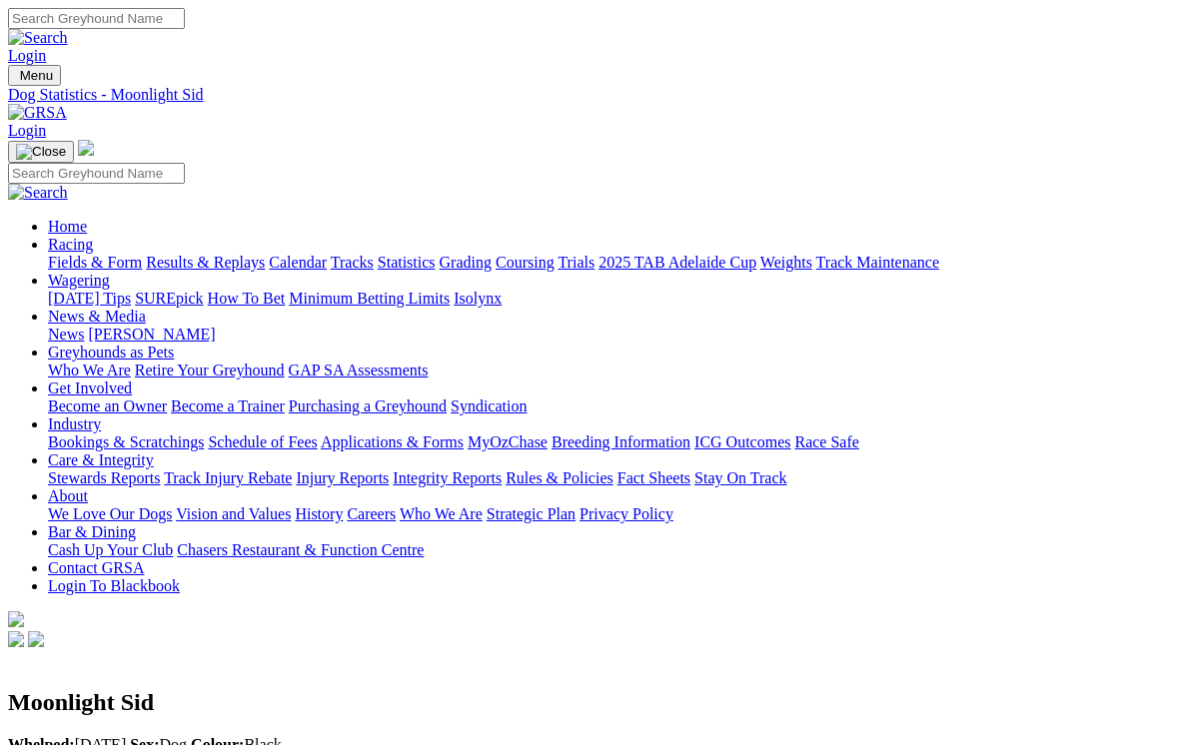 The image size is (1179, 745). Describe the element at coordinates (36, 639) in the screenshot. I see `img: twitter.svg` at that location.